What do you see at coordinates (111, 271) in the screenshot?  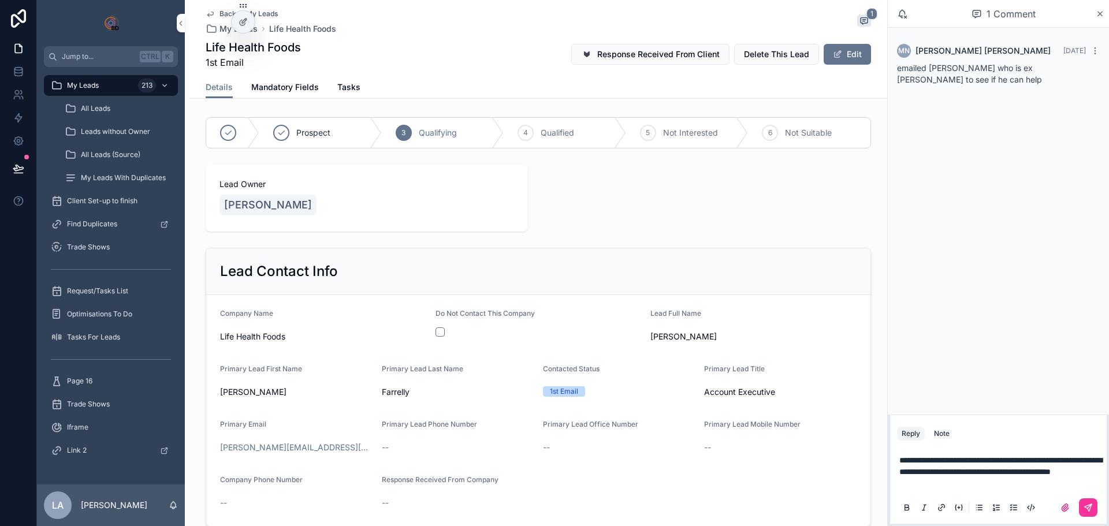 I see `div: scrollable content` at bounding box center [111, 271].